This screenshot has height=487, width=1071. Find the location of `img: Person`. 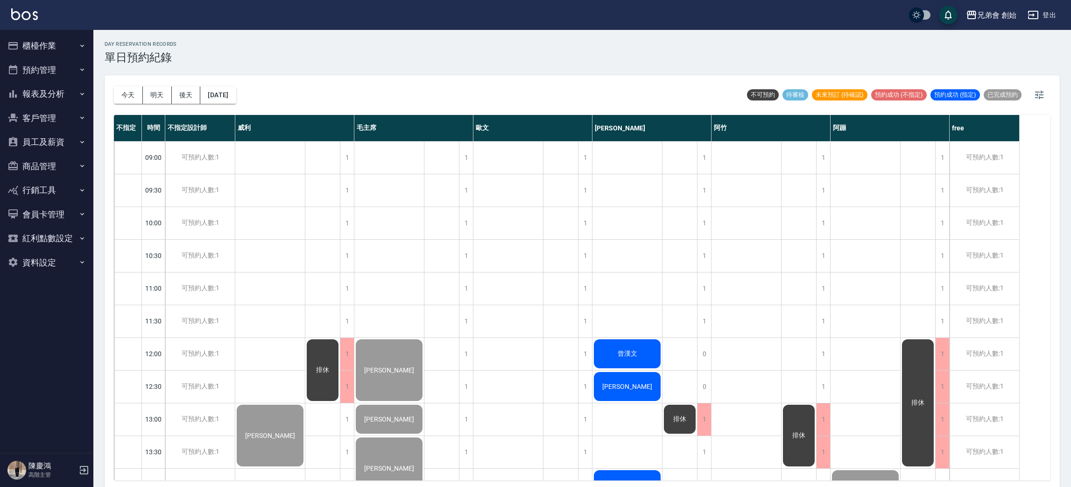

img: Person is located at coordinates (17, 470).